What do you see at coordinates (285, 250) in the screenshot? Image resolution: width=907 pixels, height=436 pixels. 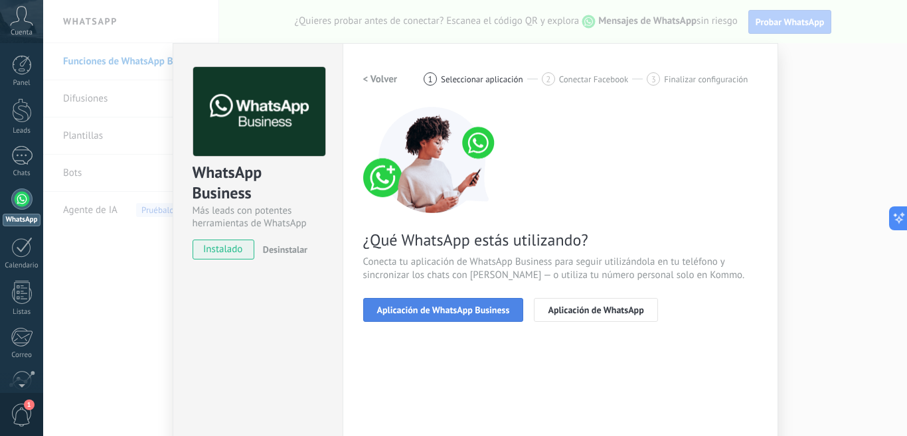 I see `span: Desinstalar` at bounding box center [285, 250].